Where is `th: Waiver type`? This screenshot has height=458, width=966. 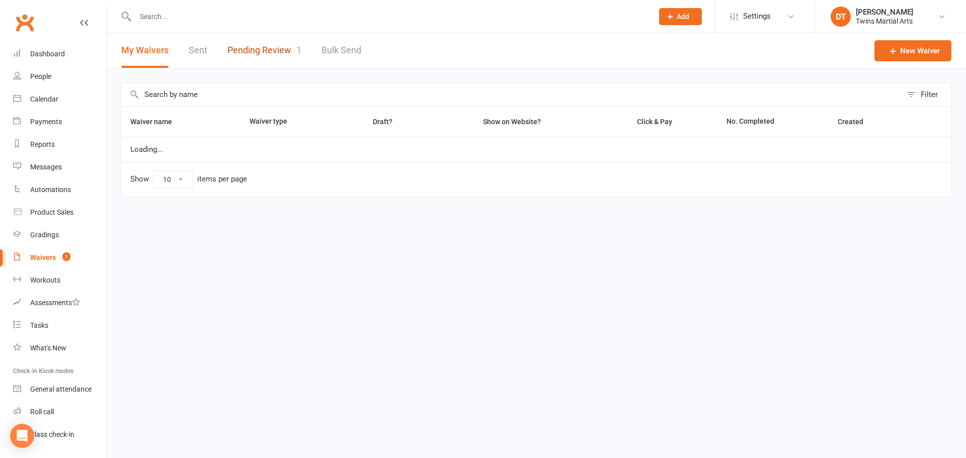 th: Waiver type is located at coordinates (287, 122).